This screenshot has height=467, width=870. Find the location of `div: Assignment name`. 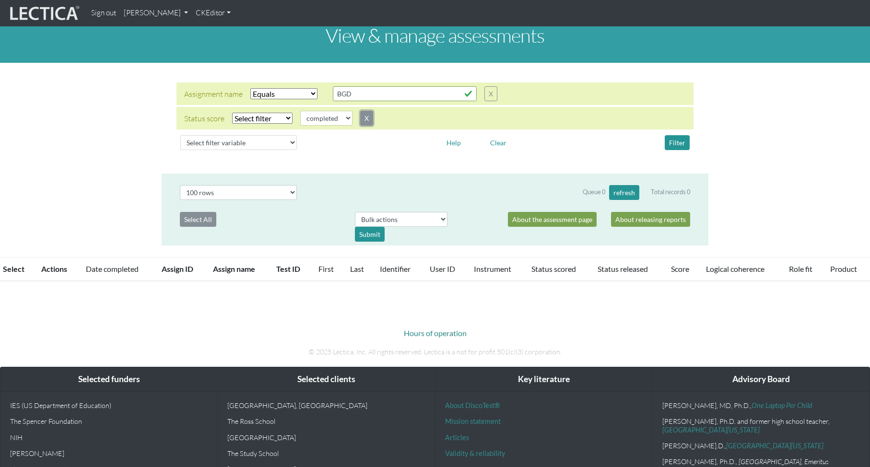

div: Assignment name is located at coordinates (213, 94).